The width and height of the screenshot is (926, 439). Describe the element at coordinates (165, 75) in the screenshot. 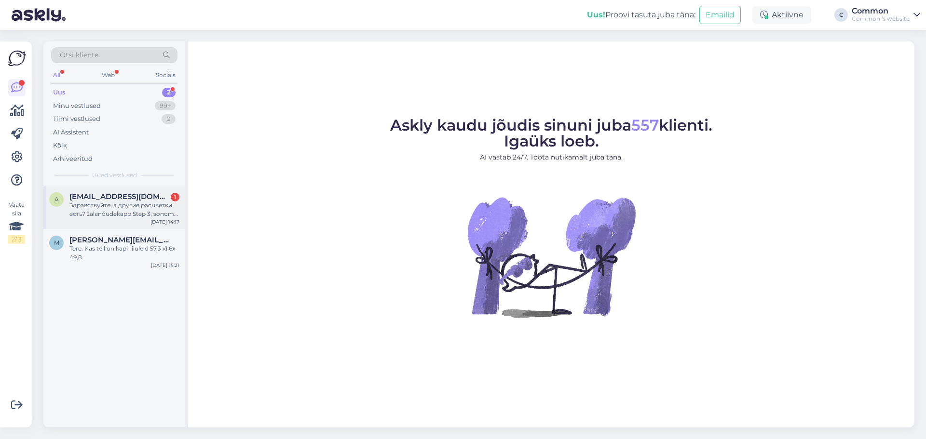

I see `div: Socials` at that location.